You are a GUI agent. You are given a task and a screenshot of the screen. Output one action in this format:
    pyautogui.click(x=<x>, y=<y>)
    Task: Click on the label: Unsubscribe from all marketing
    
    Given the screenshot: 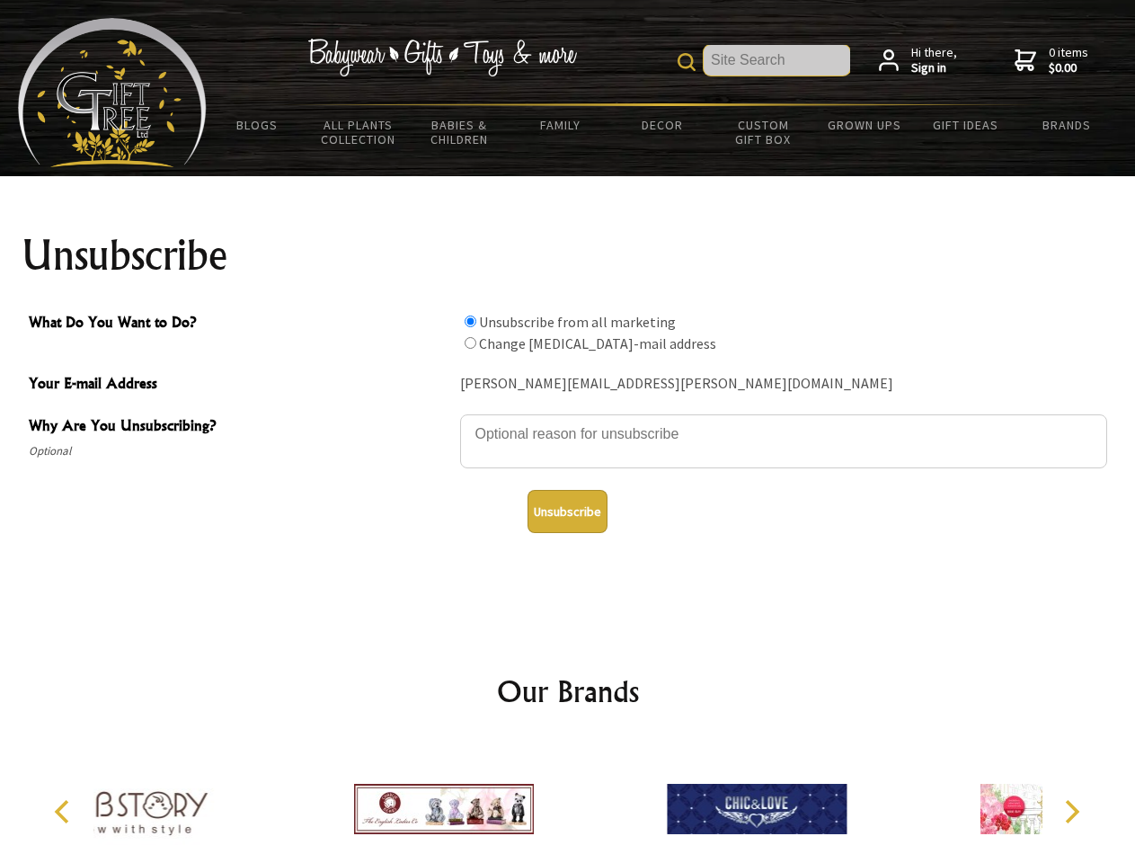 What is the action you would take?
    pyautogui.click(x=577, y=322)
    